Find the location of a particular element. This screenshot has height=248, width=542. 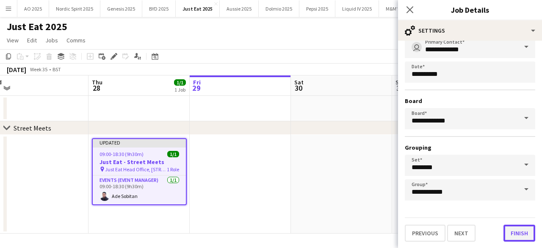

span: 29 is located at coordinates (196, 88).